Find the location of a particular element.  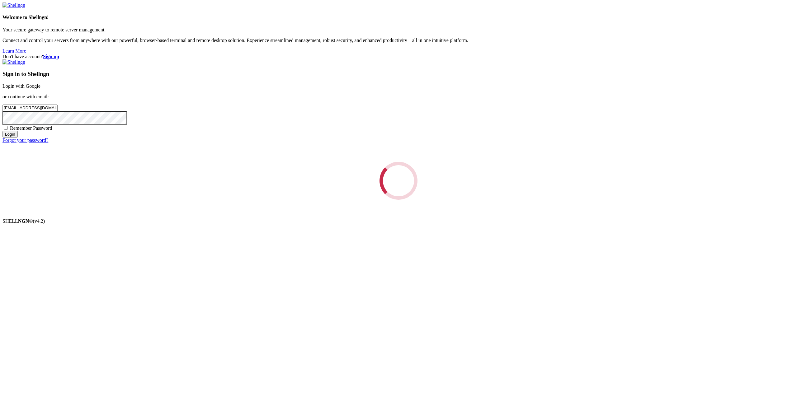

input: Login is located at coordinates (10, 134).